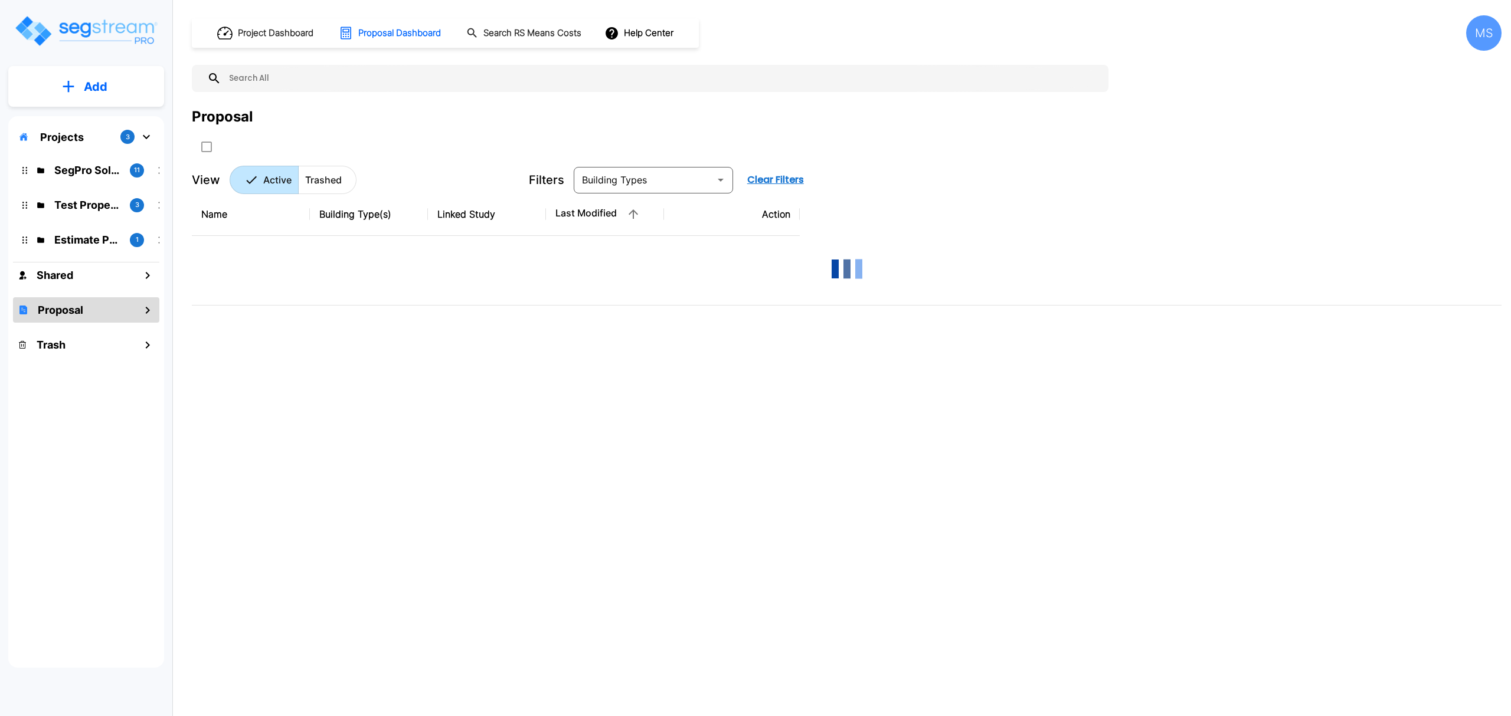 This screenshot has width=1511, height=716. I want to click on p: 1, so click(137, 240).